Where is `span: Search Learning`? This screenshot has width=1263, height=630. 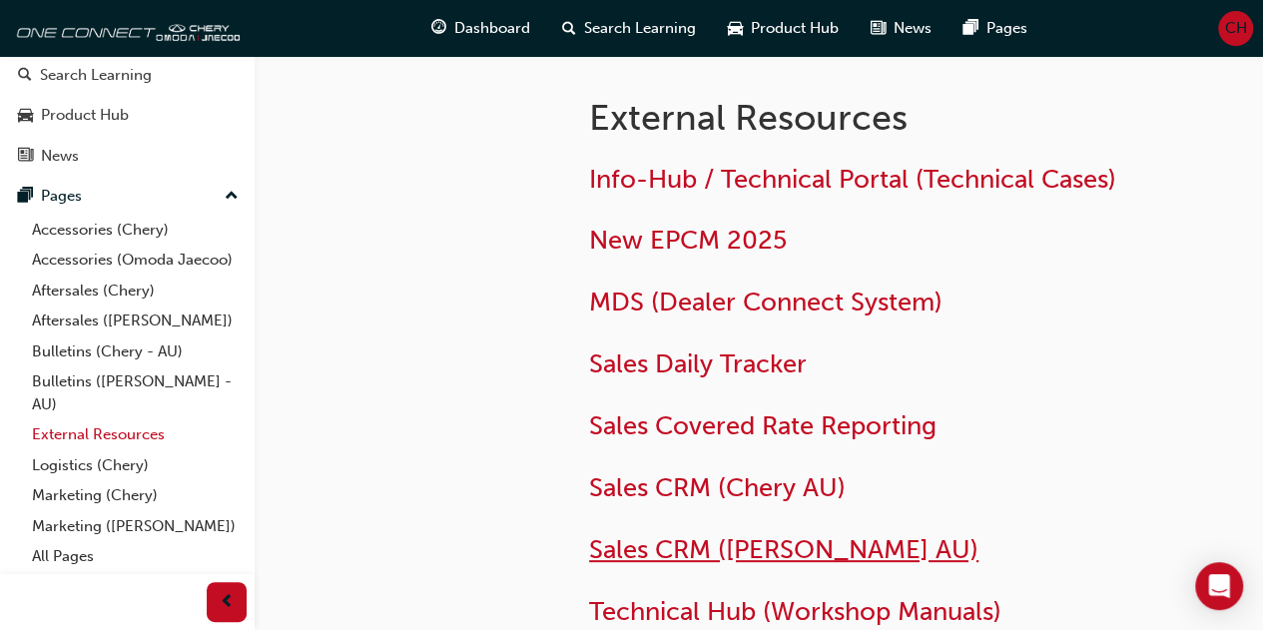
span: Search Learning is located at coordinates (640, 28).